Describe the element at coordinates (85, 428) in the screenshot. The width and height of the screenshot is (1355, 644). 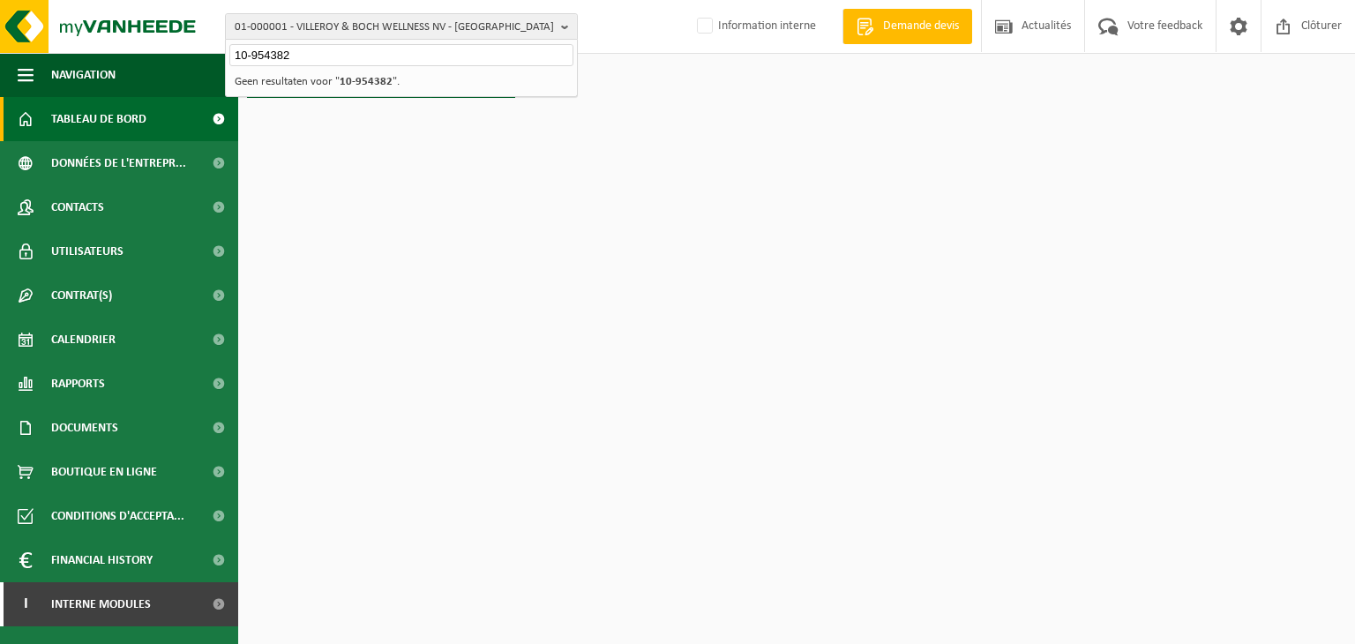
I see `span: Documents` at that location.